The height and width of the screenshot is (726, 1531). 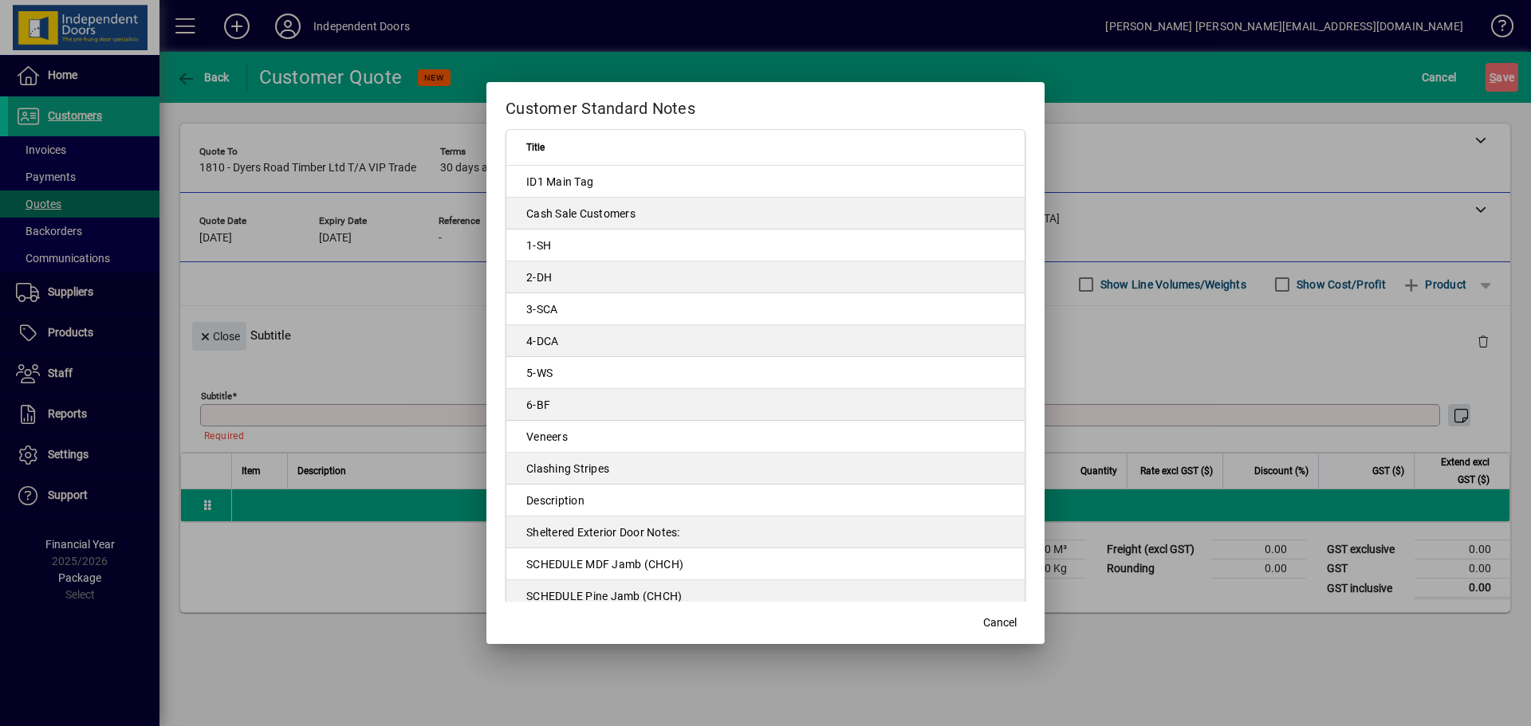 I want to click on td: 4-DCA, so click(x=765, y=341).